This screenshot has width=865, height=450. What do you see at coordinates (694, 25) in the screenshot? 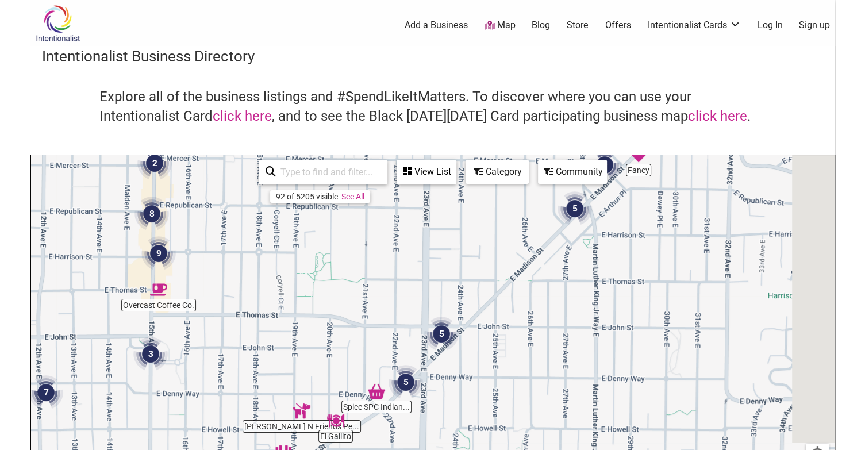
I see `a: Intentionalist Cards` at bounding box center [694, 25].